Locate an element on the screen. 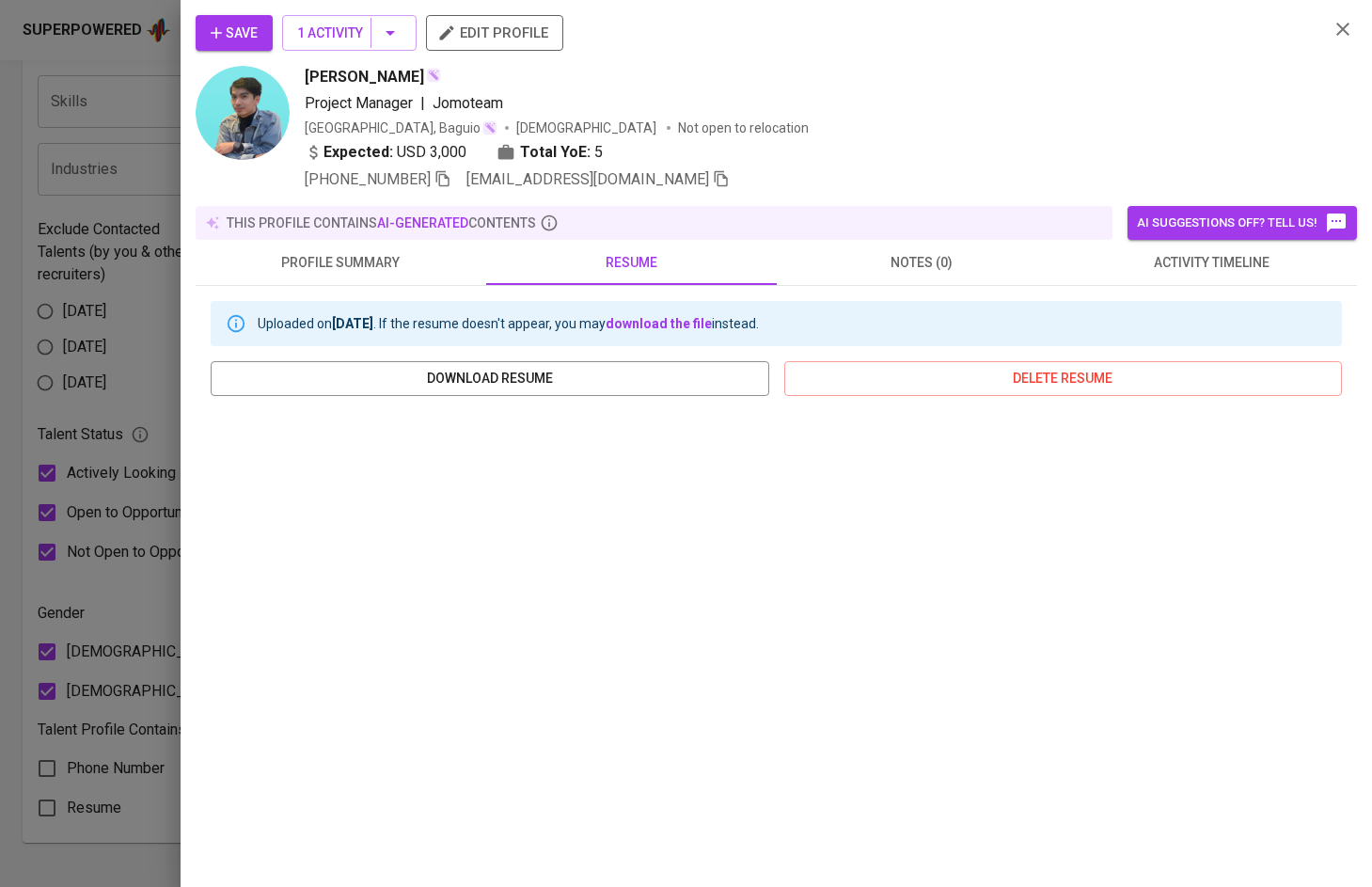  div: Uploaded on . If the resume doesn't appear, you may instead. is located at coordinates (508, 324).